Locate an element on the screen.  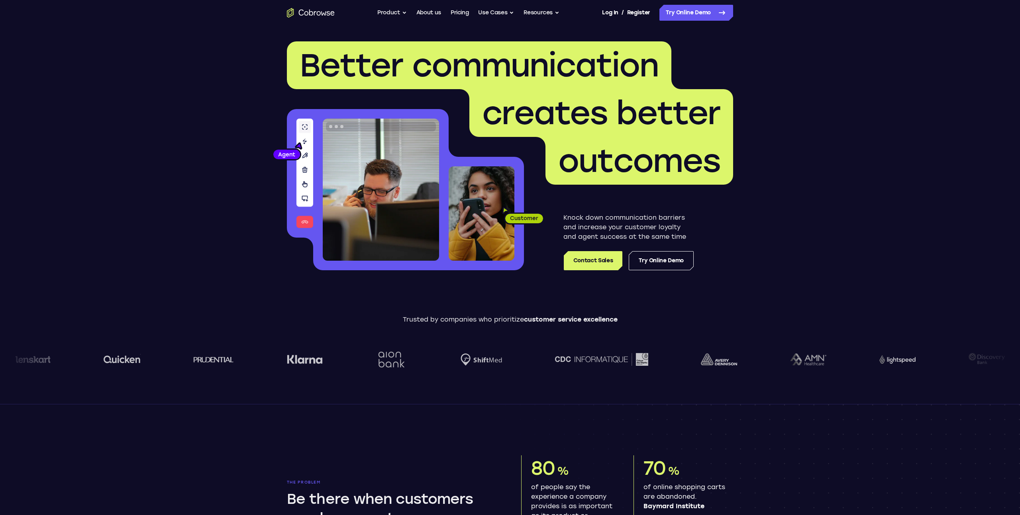
p: Knock down communication barriers and increase your customer loyalty and agent success at the sam... is located at coordinates (628, 227).